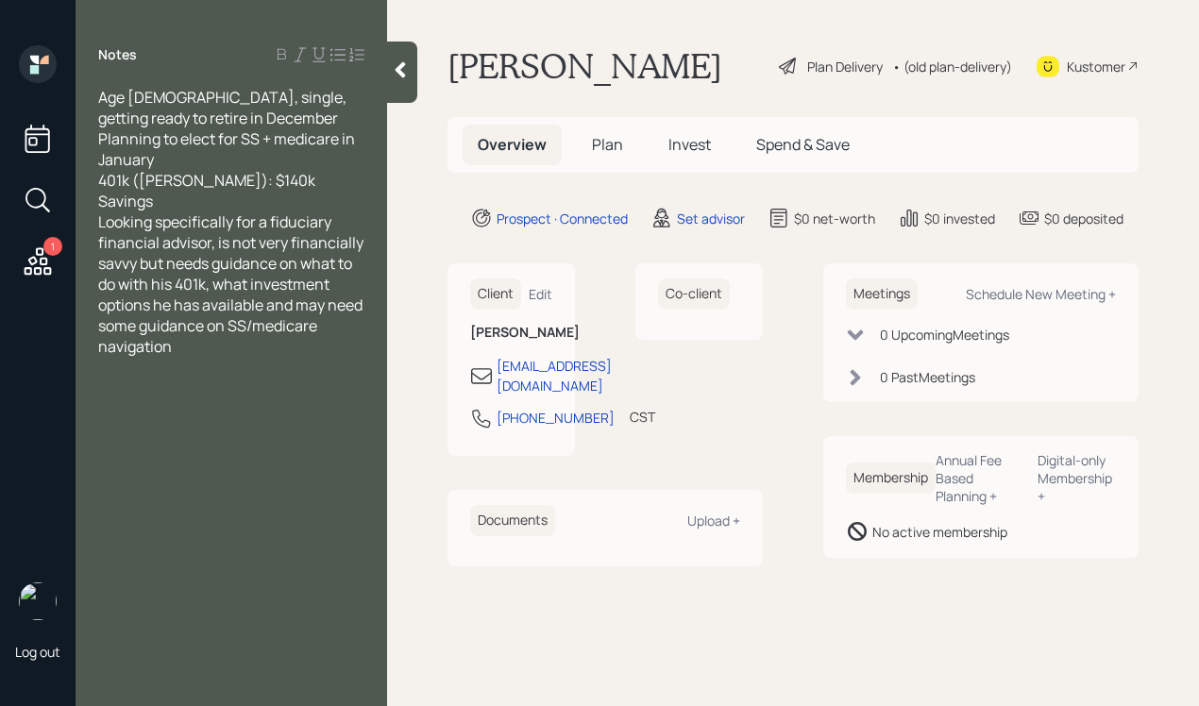 Image resolution: width=1199 pixels, height=706 pixels. I want to click on div: Kustomer, so click(1096, 66).